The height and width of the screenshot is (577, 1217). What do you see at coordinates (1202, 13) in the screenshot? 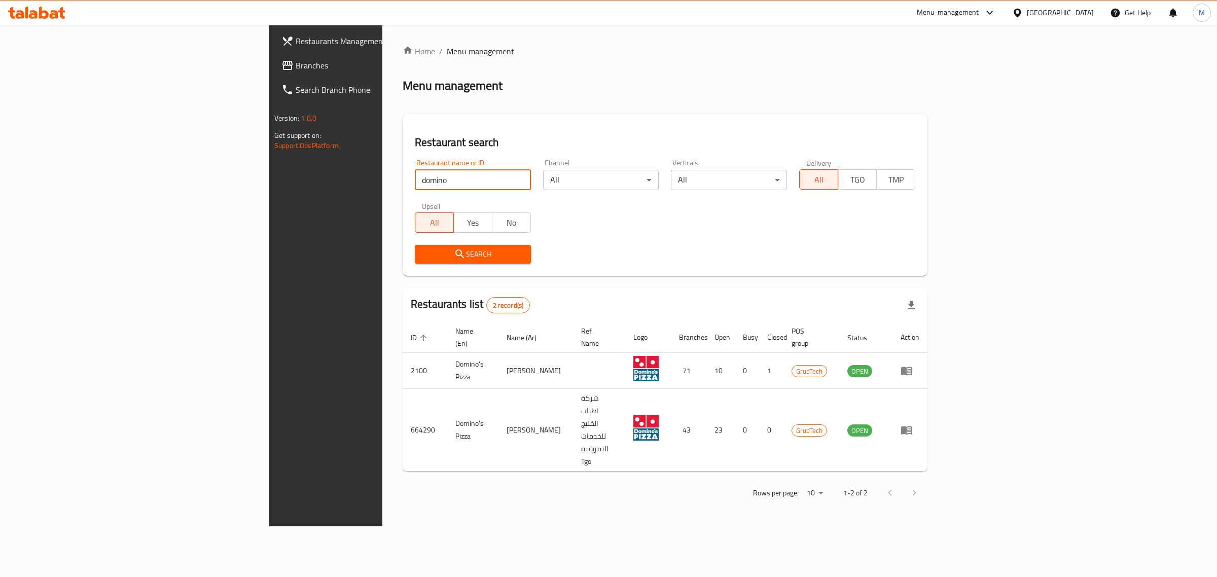
I see `span: M` at bounding box center [1202, 13].